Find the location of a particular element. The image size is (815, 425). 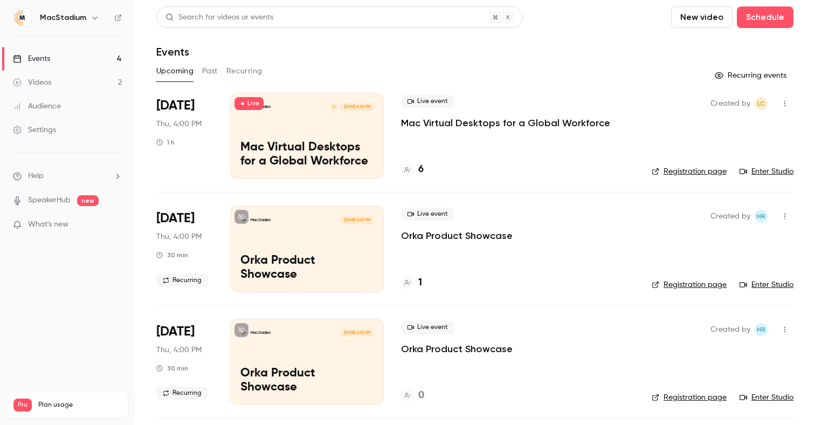

button: Recurring is located at coordinates (244, 71).